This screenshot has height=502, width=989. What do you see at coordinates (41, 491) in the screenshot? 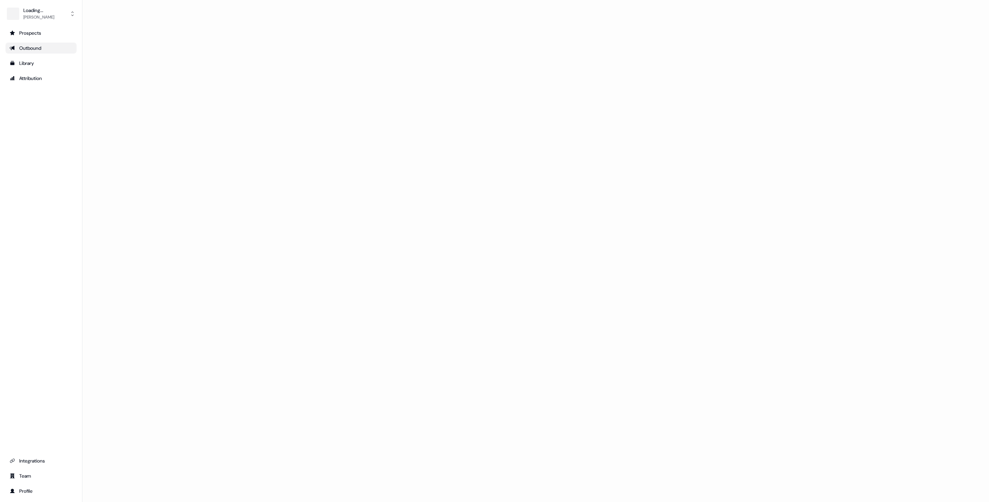
I see `a: Go to profile` at bounding box center [41, 491].